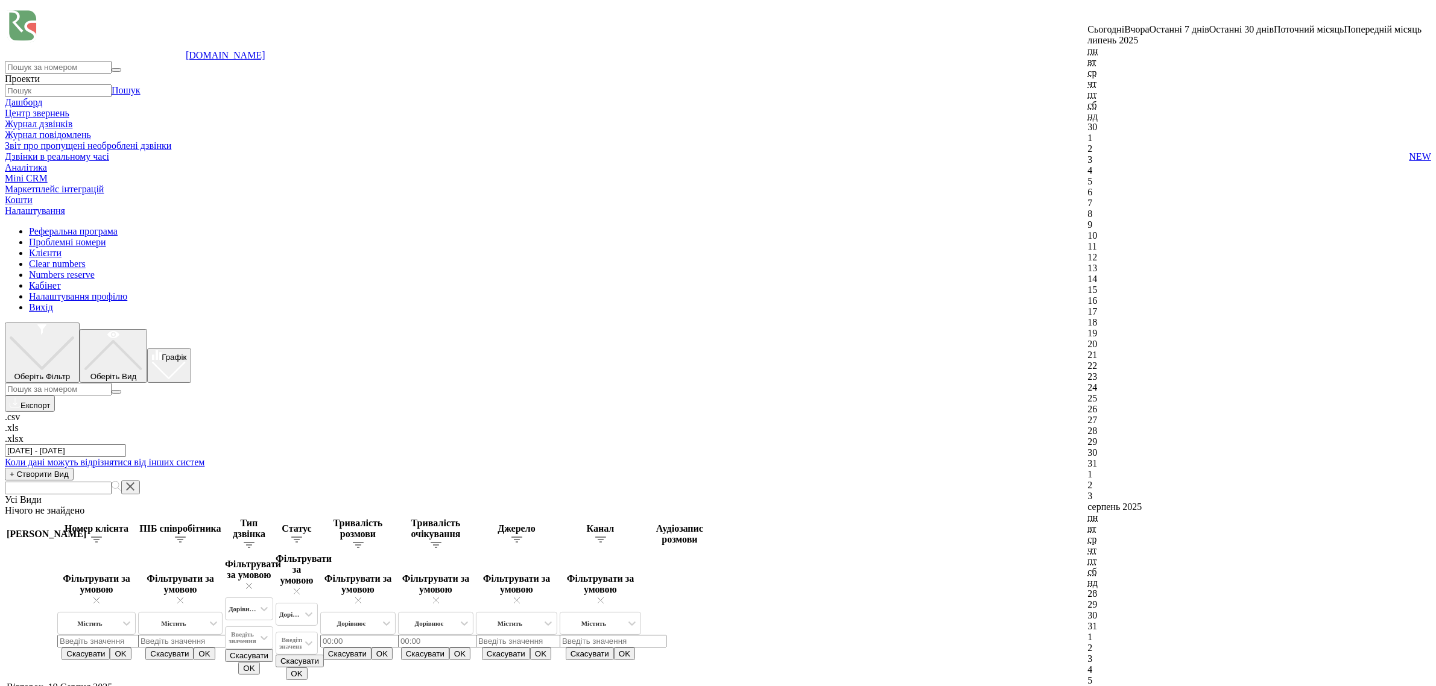 This screenshot has height=686, width=1436. I want to click on div: Джерело, so click(516, 529).